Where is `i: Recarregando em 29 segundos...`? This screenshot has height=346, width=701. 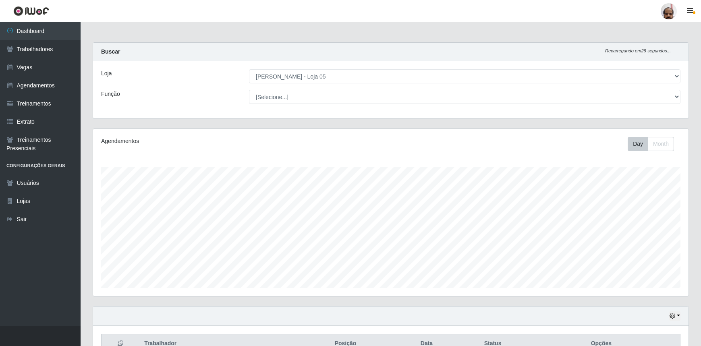 i: Recarregando em 29 segundos... is located at coordinates (638, 51).